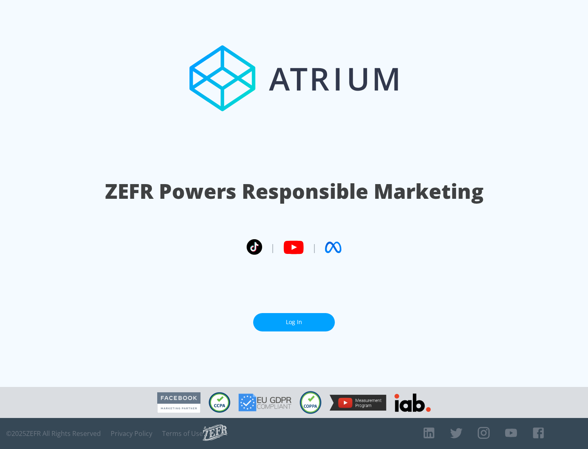  Describe the element at coordinates (294, 191) in the screenshot. I see `h1: ZEFR Powers Responsible Marketing` at that location.